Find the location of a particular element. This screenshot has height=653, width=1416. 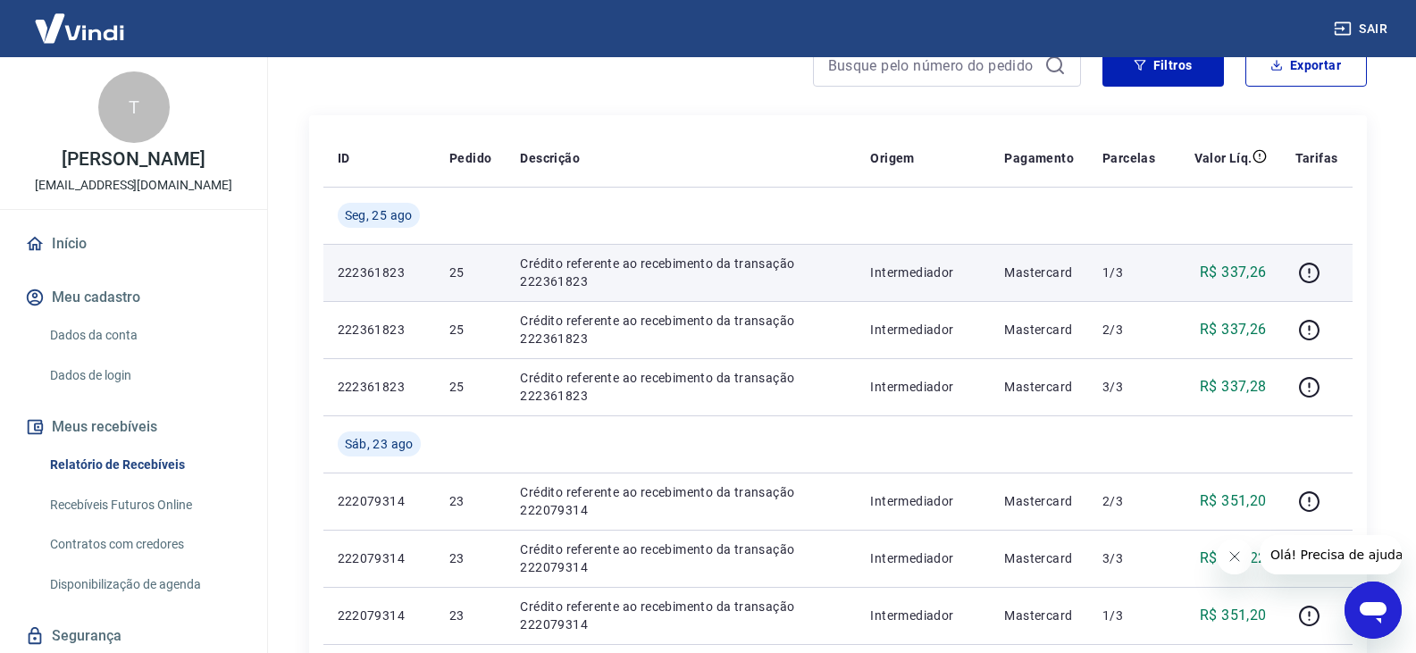

button: Sair is located at coordinates (1362, 29).